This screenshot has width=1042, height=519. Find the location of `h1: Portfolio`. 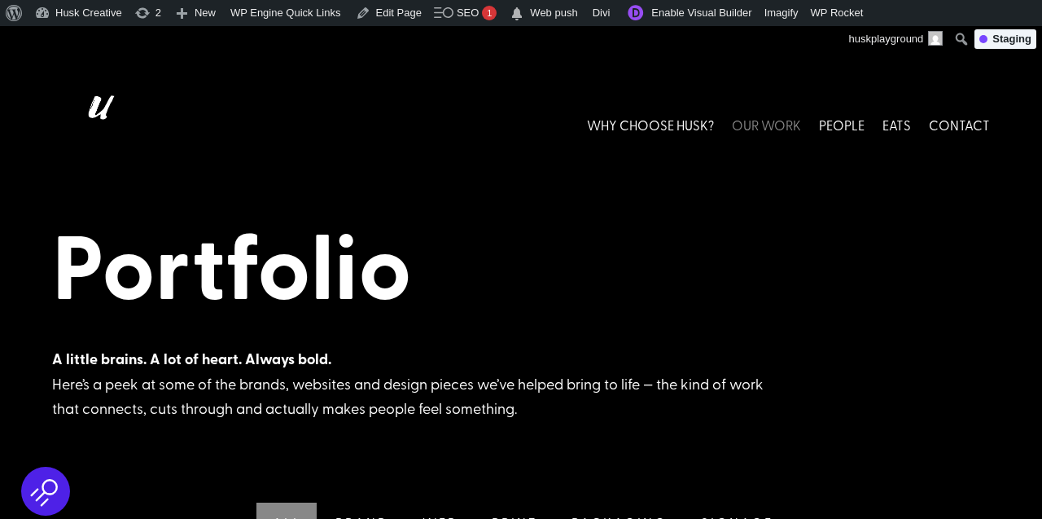

h1: Portfolio is located at coordinates (521, 268).